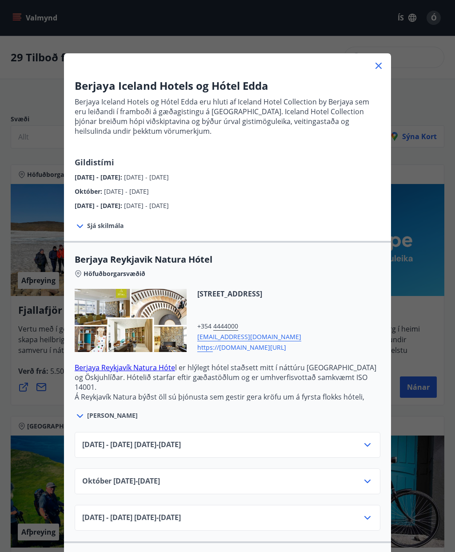 The height and width of the screenshot is (552, 455). I want to click on span: Gildistími, so click(94, 162).